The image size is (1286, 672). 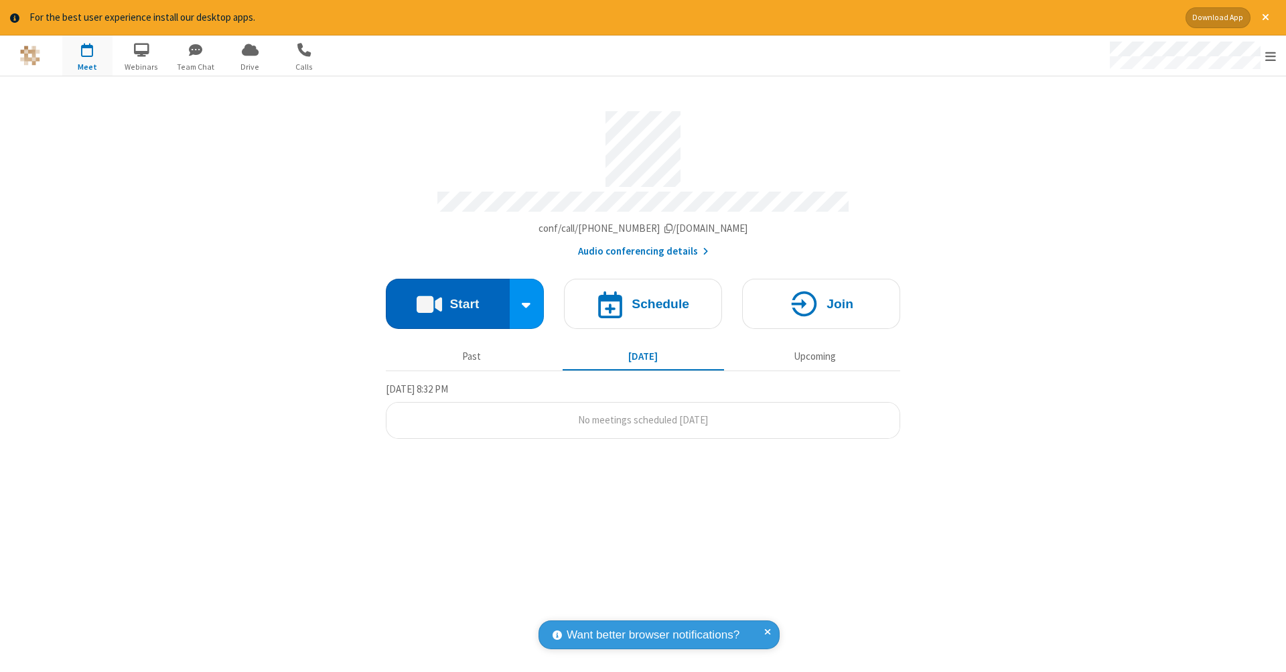 What do you see at coordinates (815, 357) in the screenshot?
I see `button: Upcoming` at bounding box center [815, 357].